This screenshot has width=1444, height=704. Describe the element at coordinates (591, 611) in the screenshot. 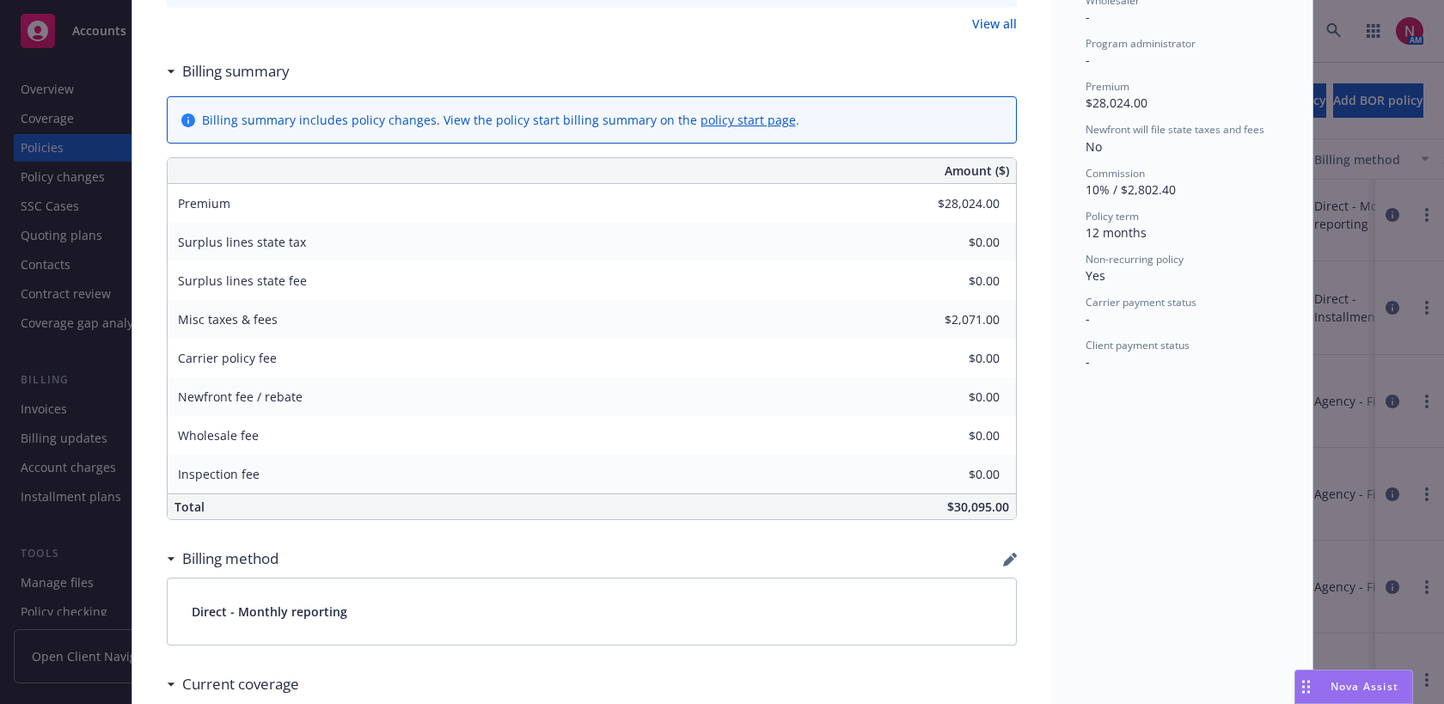

I see `div: Direct - Monthly reporting` at that location.